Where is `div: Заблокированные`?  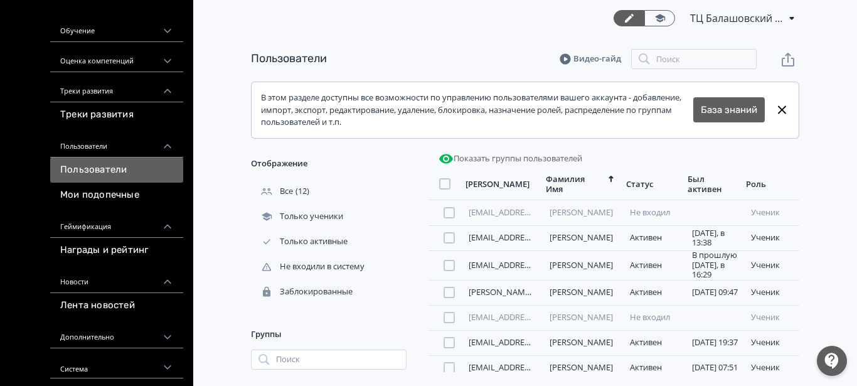
div: Заблокированные is located at coordinates (303, 292).